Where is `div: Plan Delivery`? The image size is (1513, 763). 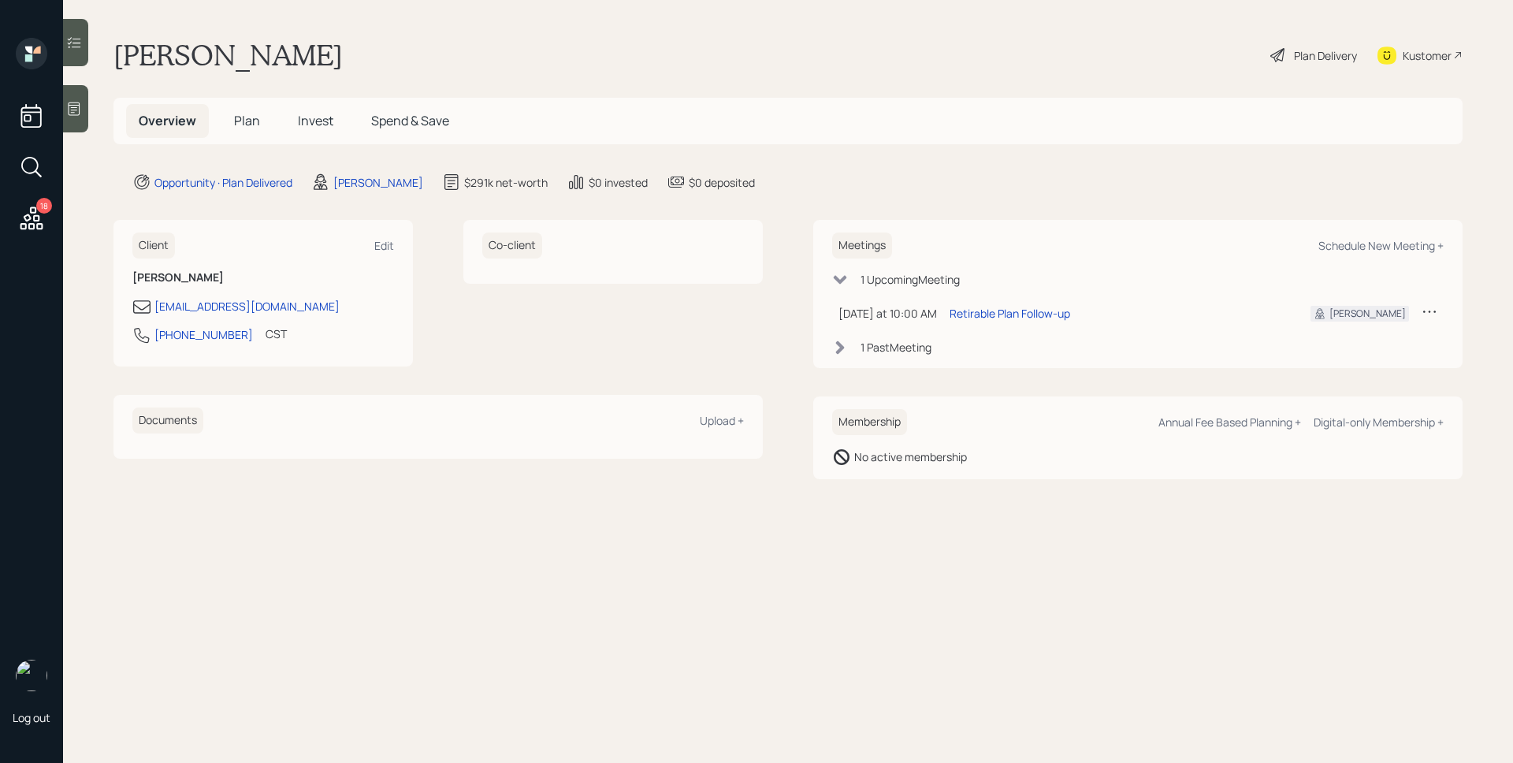
div: Plan Delivery is located at coordinates (1325, 55).